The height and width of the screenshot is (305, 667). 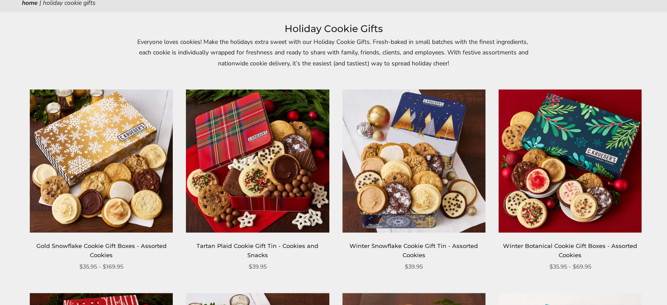 I want to click on h1: Holiday Cookie Gifts, so click(x=333, y=29).